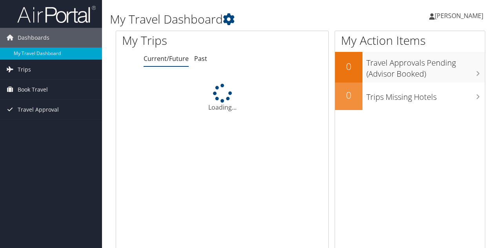 This screenshot has height=248, width=499. What do you see at coordinates (33, 90) in the screenshot?
I see `span: Book Travel` at bounding box center [33, 90].